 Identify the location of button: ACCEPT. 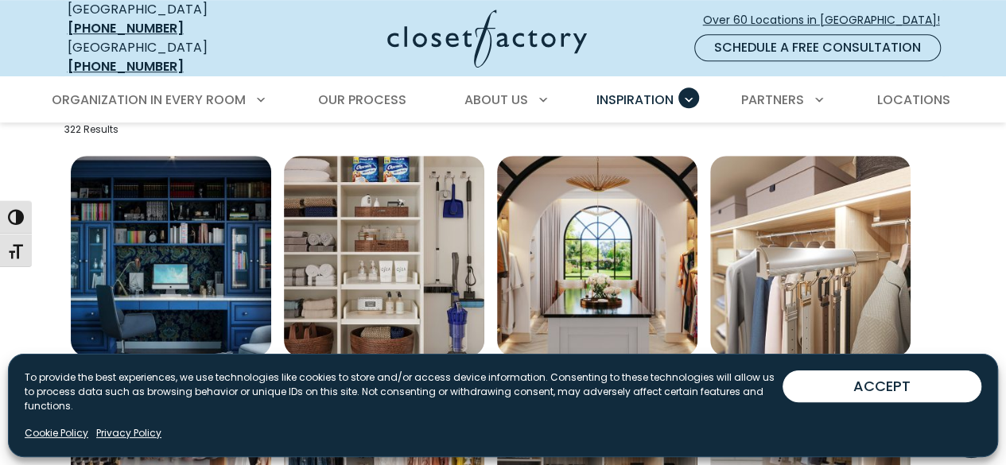
(882, 386).